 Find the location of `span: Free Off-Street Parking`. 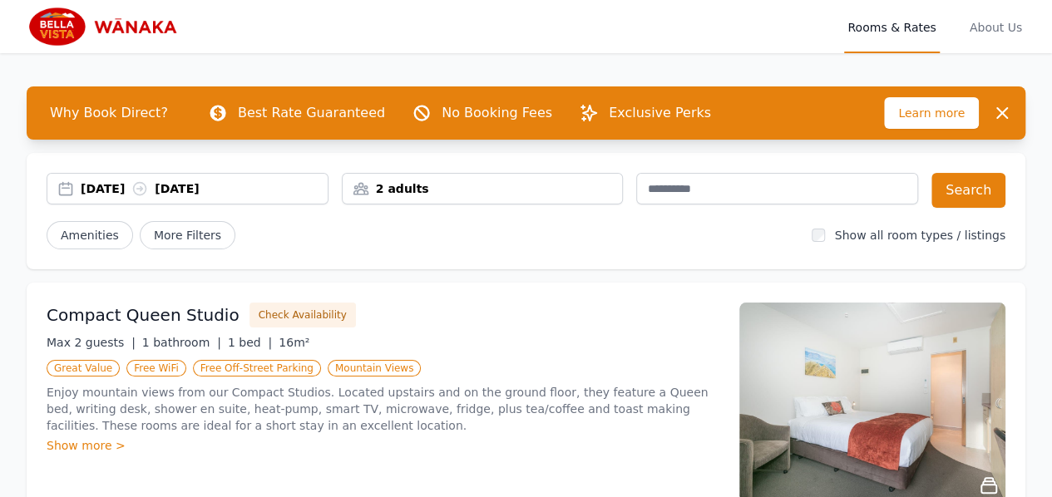

span: Free Off-Street Parking is located at coordinates (257, 368).